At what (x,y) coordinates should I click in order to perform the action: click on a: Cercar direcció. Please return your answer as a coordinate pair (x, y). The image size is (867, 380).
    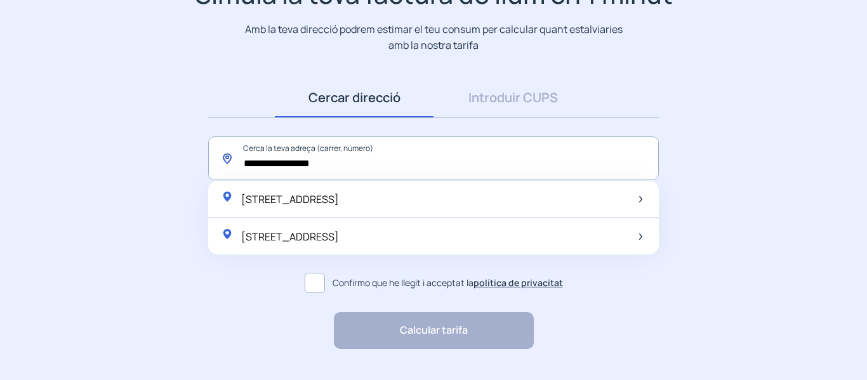
    Looking at the image, I should click on (354, 98).